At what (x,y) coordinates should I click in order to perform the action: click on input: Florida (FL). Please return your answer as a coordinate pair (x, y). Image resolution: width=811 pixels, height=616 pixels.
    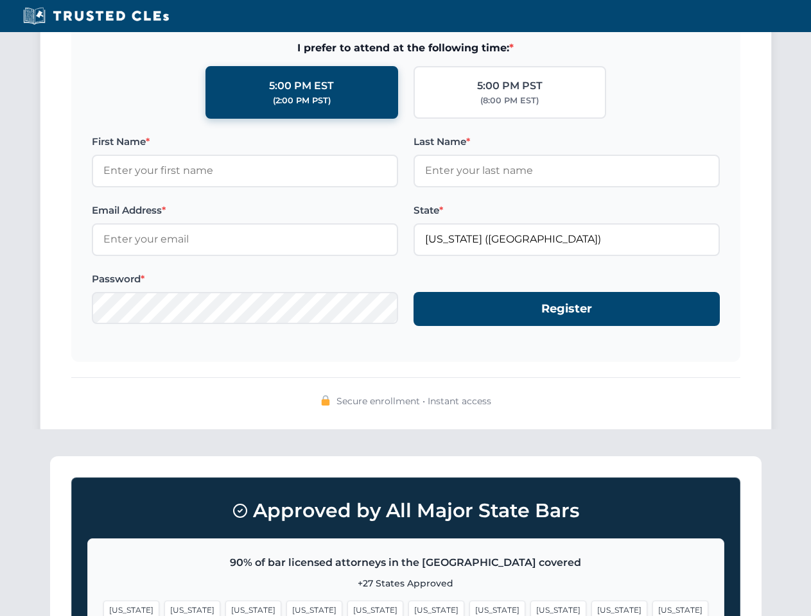
    Looking at the image, I should click on (566, 239).